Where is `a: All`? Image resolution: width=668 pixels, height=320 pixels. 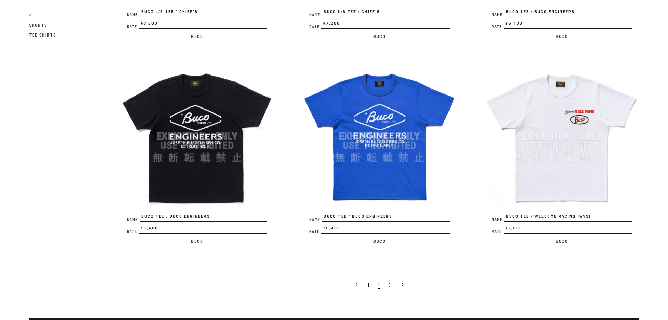 a: All is located at coordinates (33, 15).